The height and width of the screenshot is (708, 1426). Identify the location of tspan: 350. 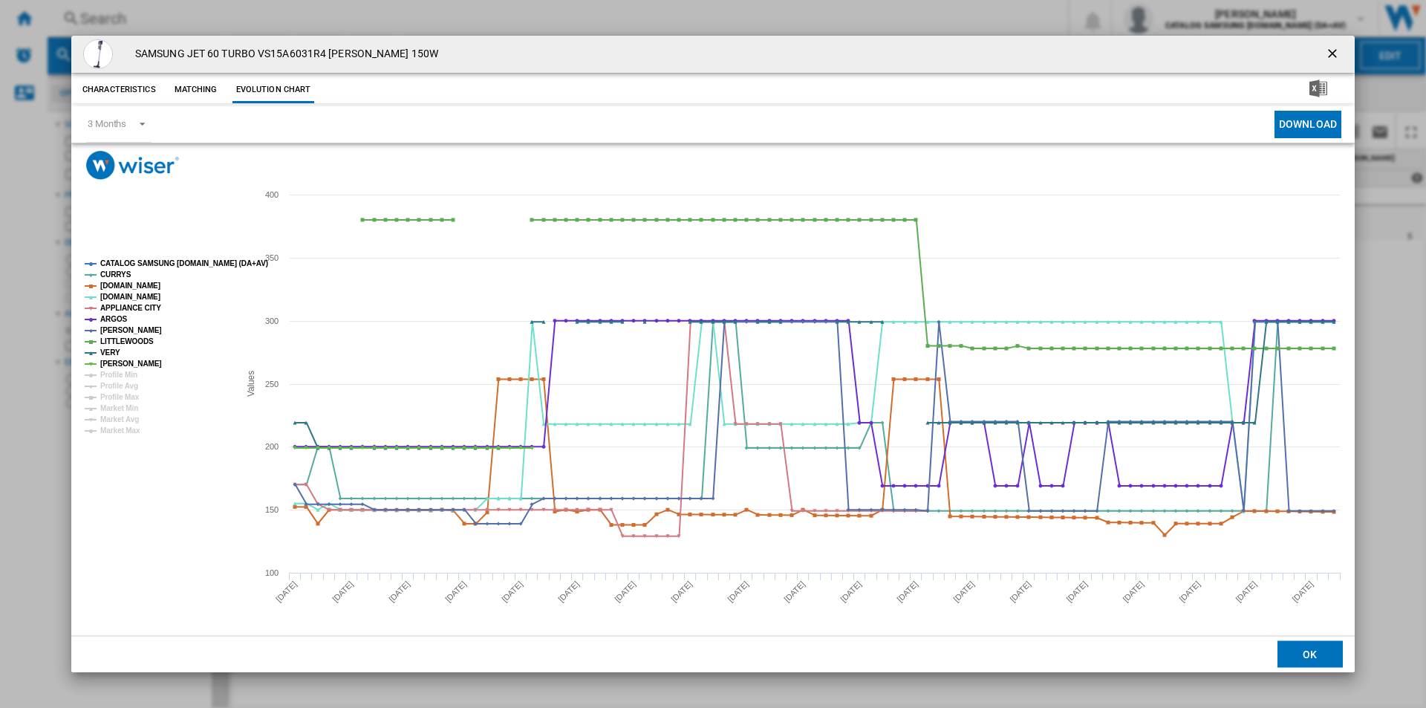
(272, 258).